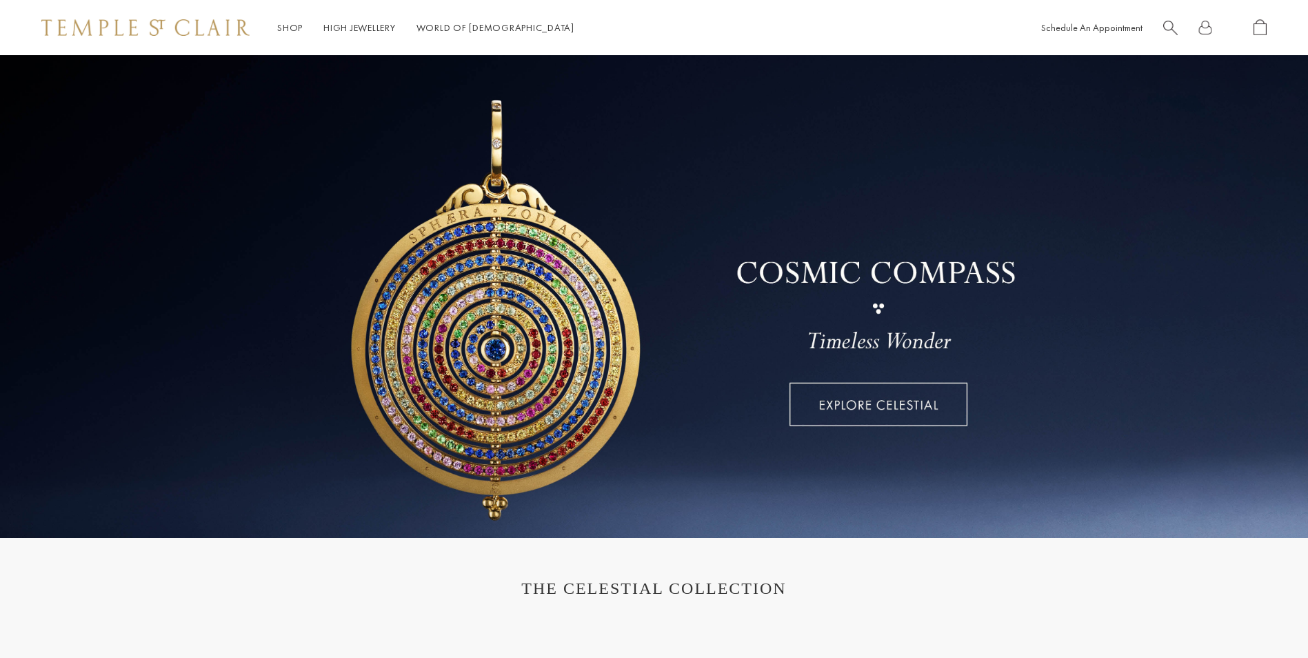 This screenshot has width=1308, height=658. Describe the element at coordinates (1092, 28) in the screenshot. I see `a: Schedule An Appointment` at that location.